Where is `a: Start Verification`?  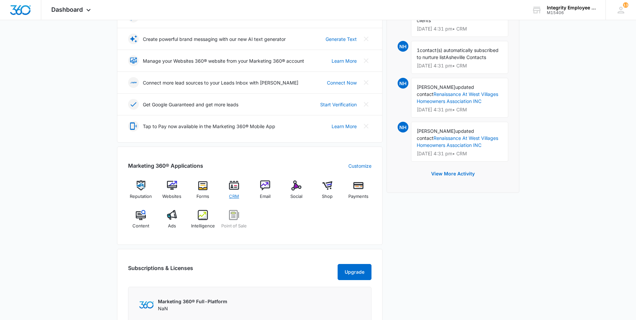
a: Start Verification is located at coordinates (338, 104).